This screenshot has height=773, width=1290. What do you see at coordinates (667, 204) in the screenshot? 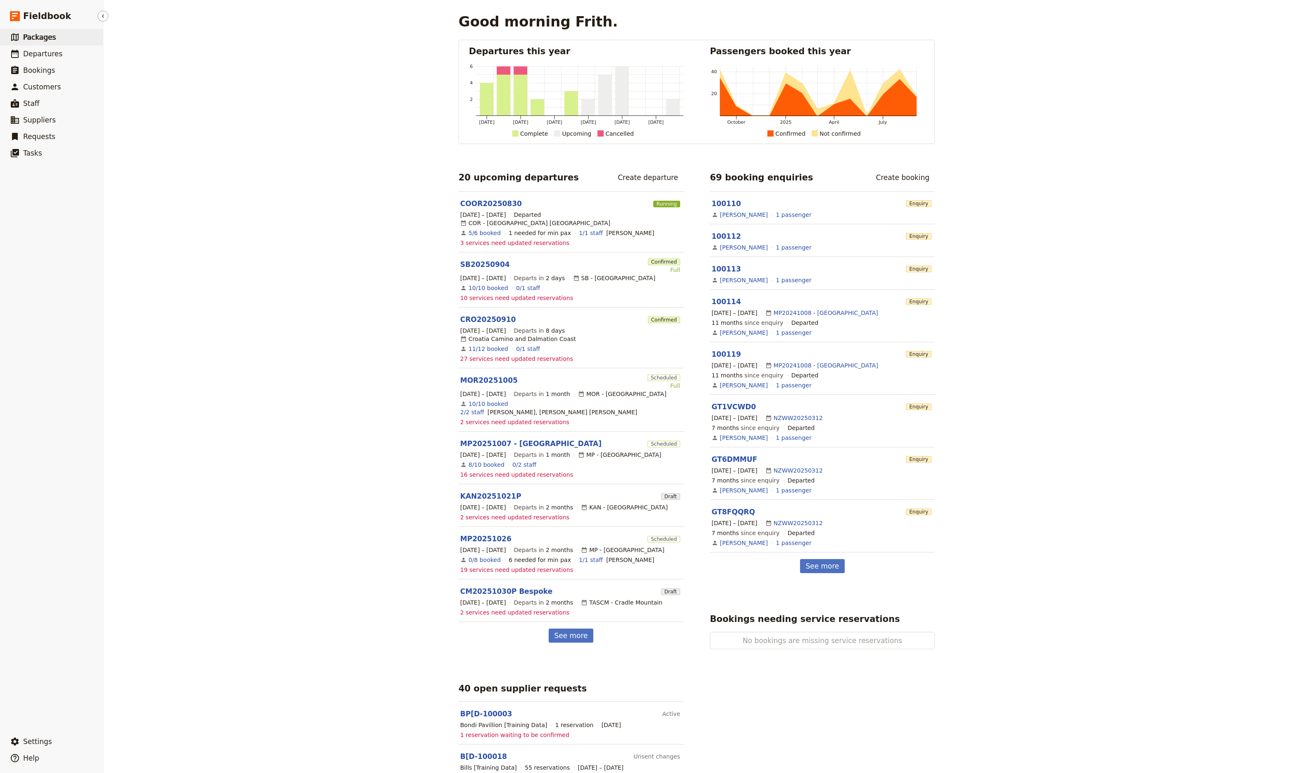
I see `span: Running` at bounding box center [667, 204].